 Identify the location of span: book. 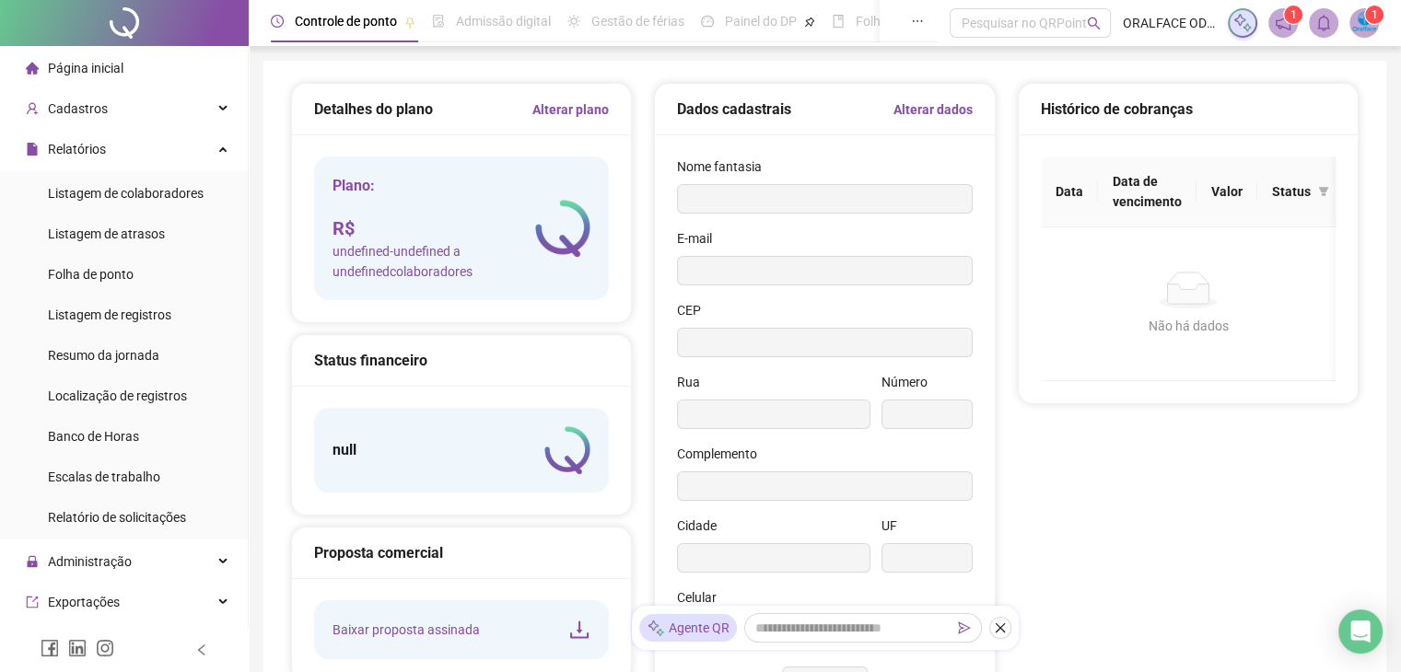
(838, 21).